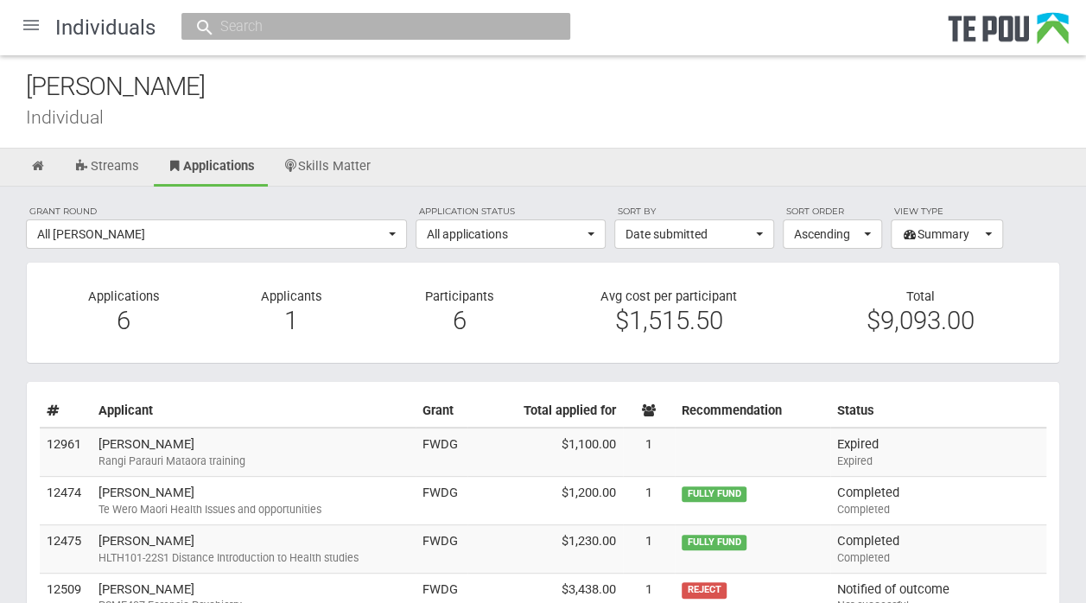 The height and width of the screenshot is (603, 1086). I want to click on a: Streams, so click(106, 168).